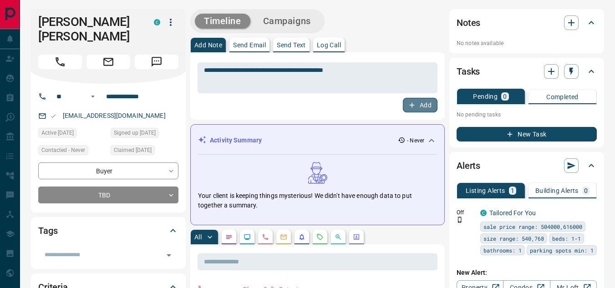  Describe the element at coordinates (108, 171) in the screenshot. I see `div: Buyer` at that location.